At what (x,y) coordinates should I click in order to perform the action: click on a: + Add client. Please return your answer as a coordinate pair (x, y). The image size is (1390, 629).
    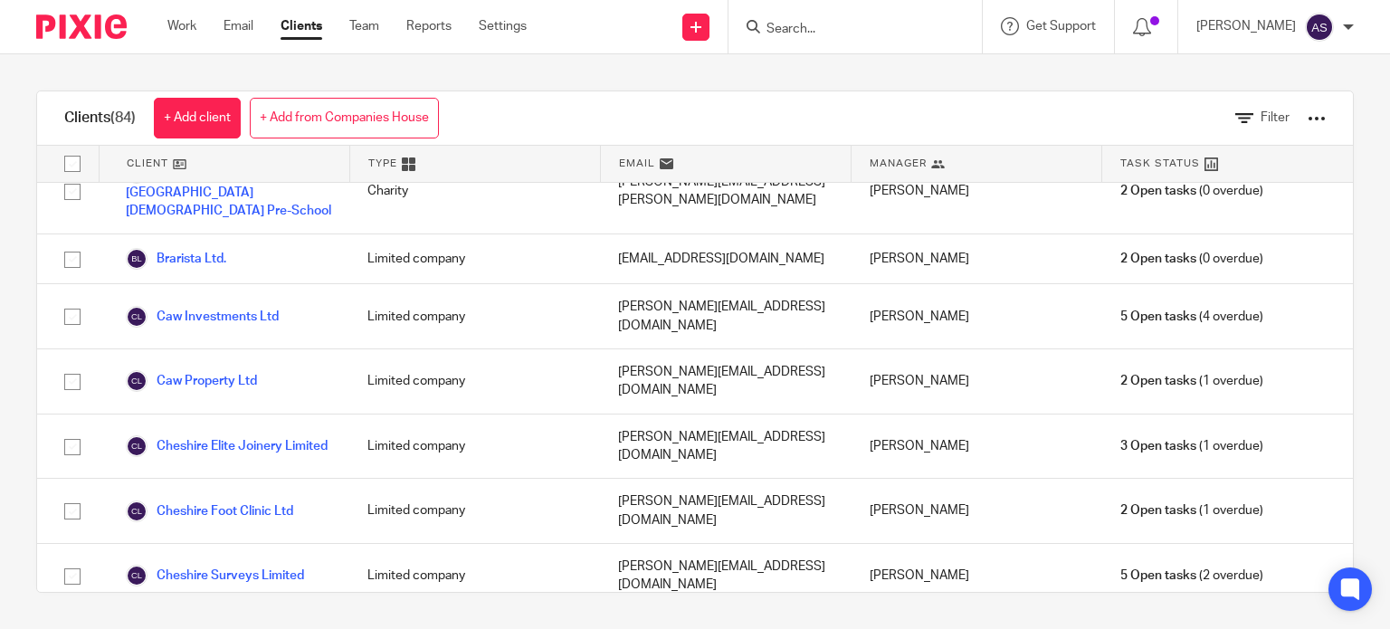
    Looking at the image, I should click on (197, 118).